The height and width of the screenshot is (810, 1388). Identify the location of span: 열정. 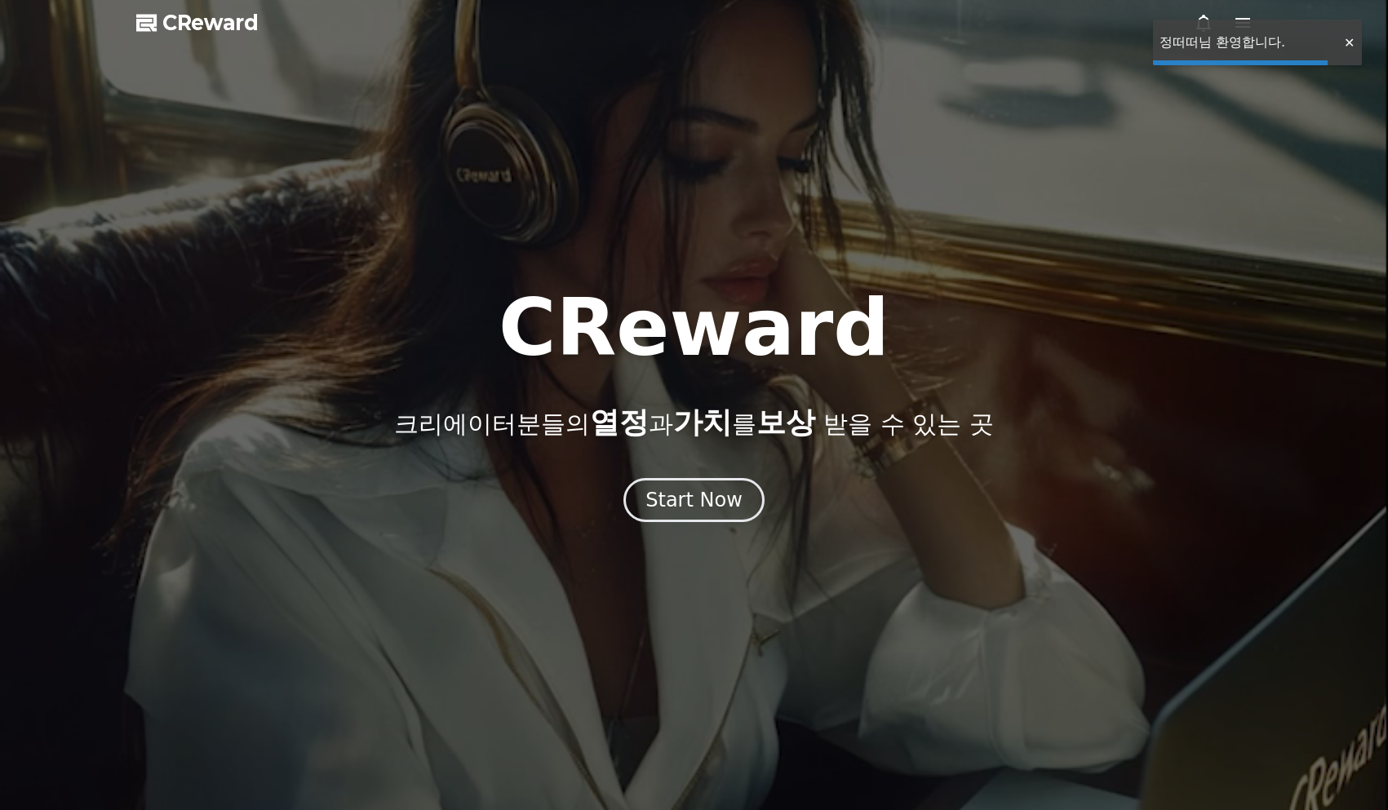
(619, 422).